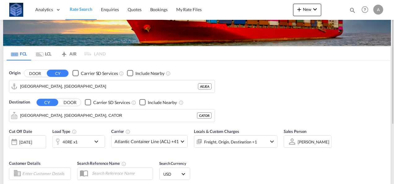 This screenshot has height=184, width=394. I want to click on div: A, so click(378, 10).